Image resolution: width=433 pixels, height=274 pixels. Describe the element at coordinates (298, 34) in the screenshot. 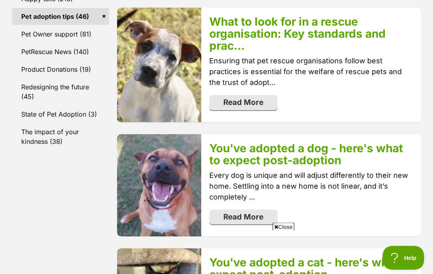

I see `a: What to look for in a rescue organisation: Key standards and prac...` at that location.